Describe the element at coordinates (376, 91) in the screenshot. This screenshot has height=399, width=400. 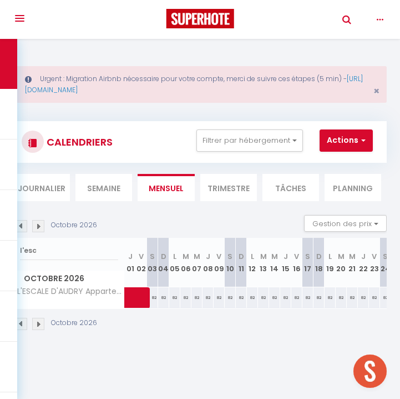
I see `button: Close` at that location.